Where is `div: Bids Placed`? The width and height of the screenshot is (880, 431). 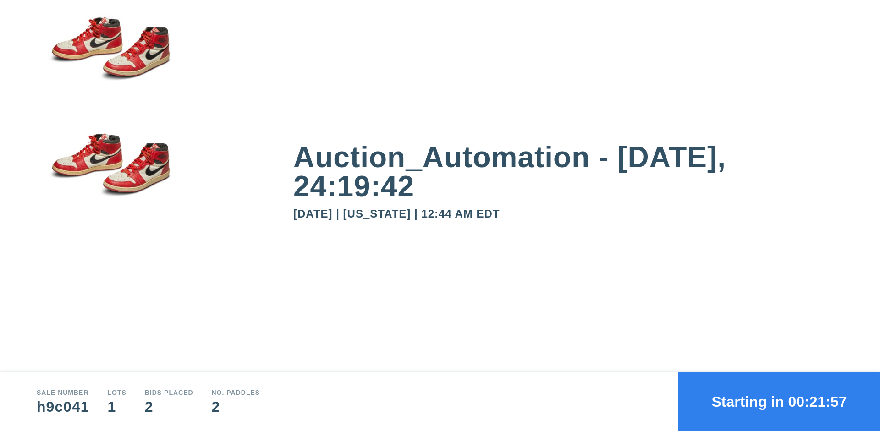
div: Bids Placed is located at coordinates (169, 393).